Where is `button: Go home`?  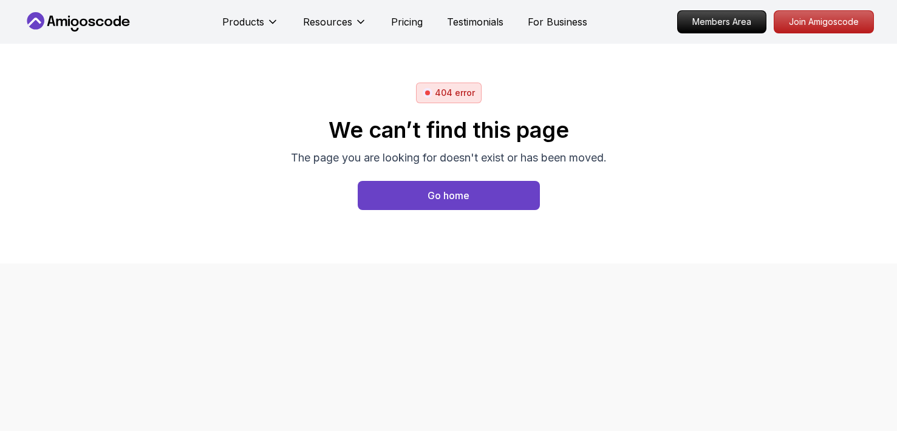
button: Go home is located at coordinates (449, 196).